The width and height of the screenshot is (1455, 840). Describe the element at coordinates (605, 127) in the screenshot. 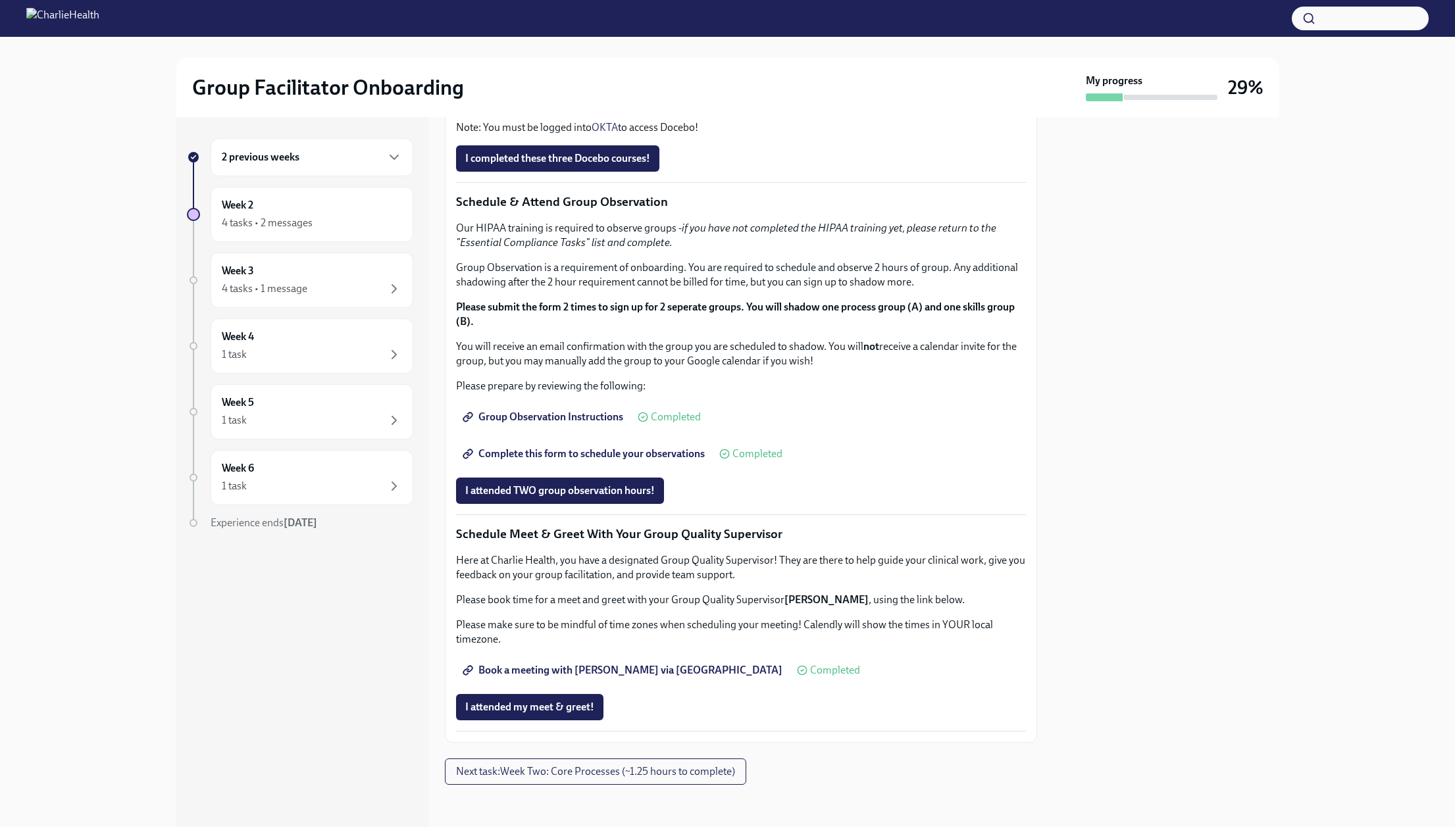

I see `a: OKTA` at that location.